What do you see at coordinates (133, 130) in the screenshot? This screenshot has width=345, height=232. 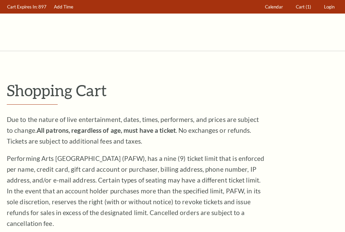 I see `span: Due to the nature of live entertainment, dates, times, performers, and prices are subject to chan...` at bounding box center [133, 130].